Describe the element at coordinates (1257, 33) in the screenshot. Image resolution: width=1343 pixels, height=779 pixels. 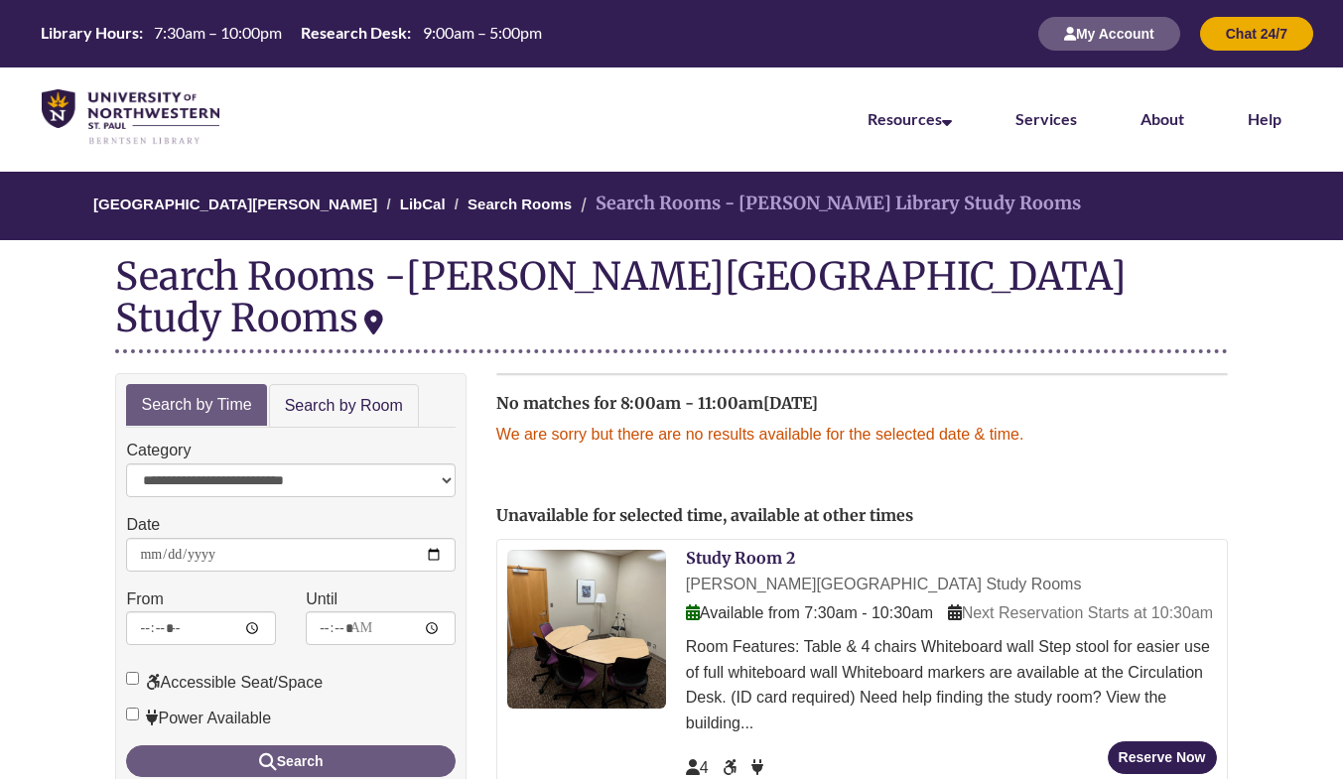
I see `a: Chat 24/7` at that location.